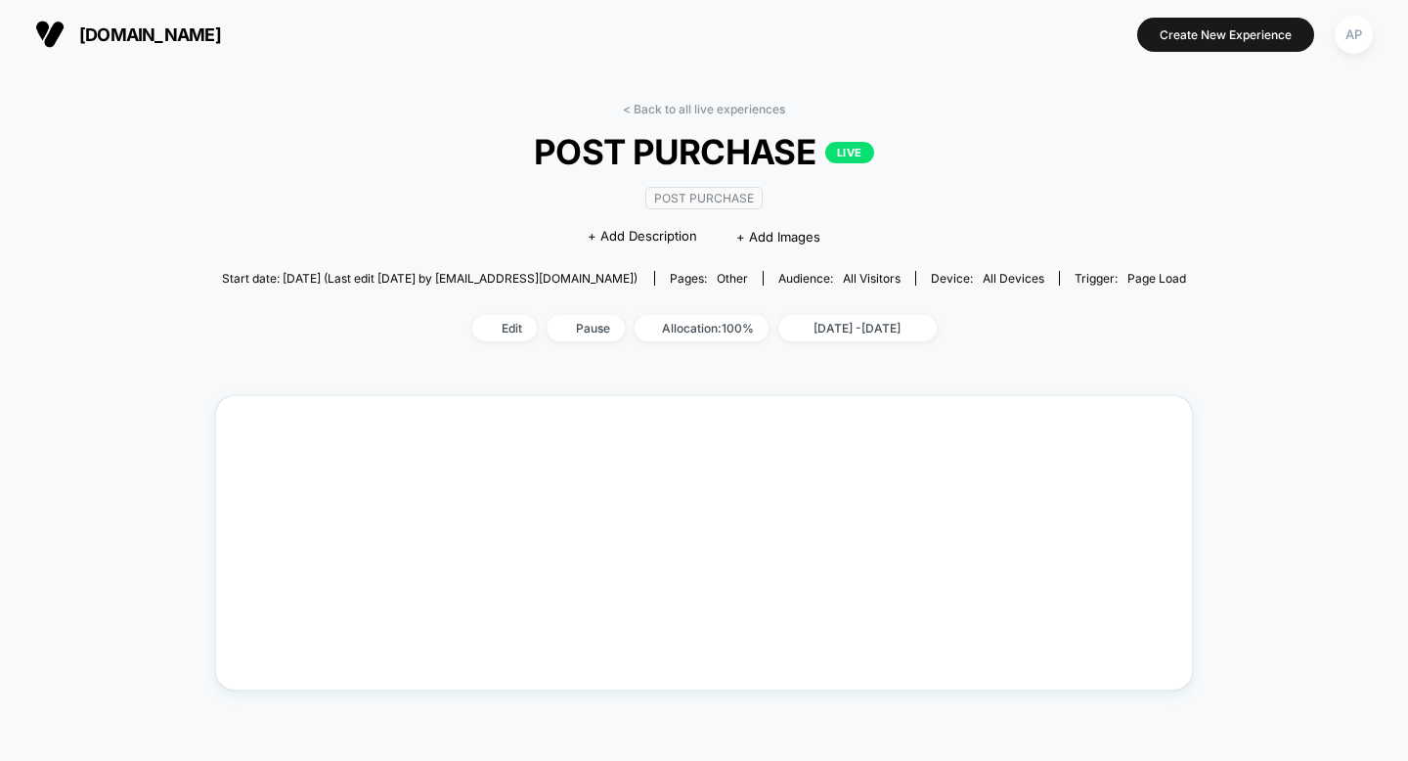  I want to click on span: All Visitors, so click(871, 278).